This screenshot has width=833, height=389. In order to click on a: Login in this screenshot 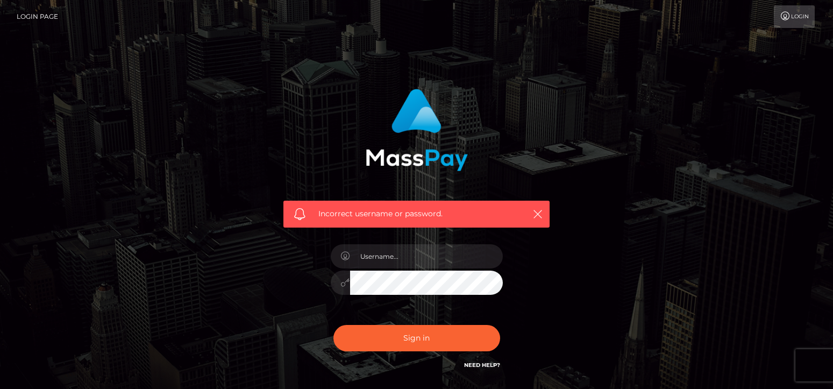, I will do `click(794, 17)`.